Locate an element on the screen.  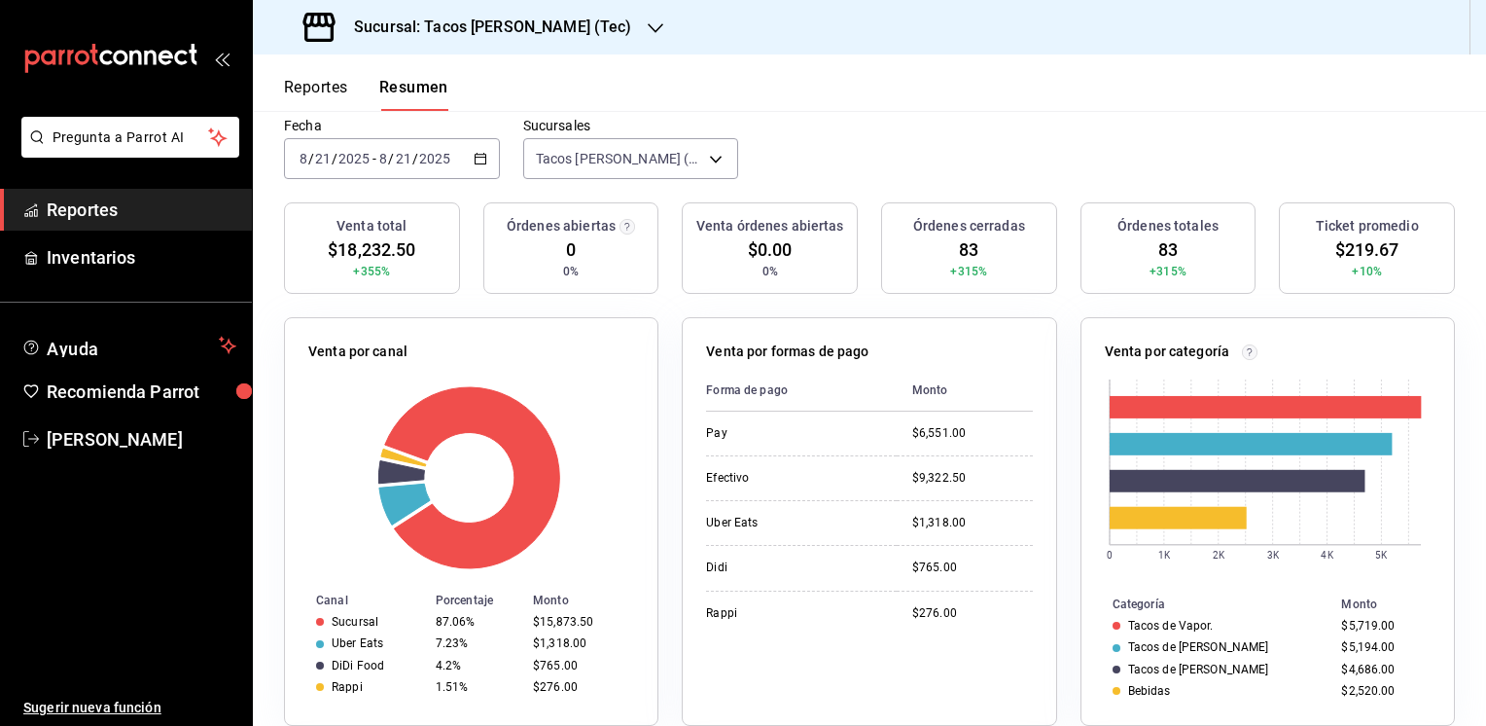
th: Categoría is located at coordinates (1208, 604).